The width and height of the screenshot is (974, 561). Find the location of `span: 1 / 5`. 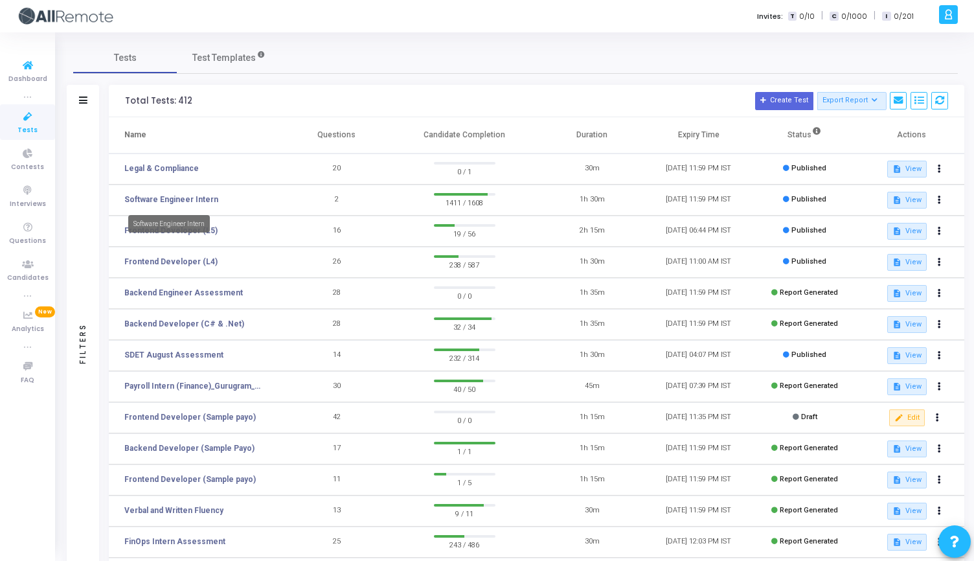

span: 1 / 5 is located at coordinates (464, 482).